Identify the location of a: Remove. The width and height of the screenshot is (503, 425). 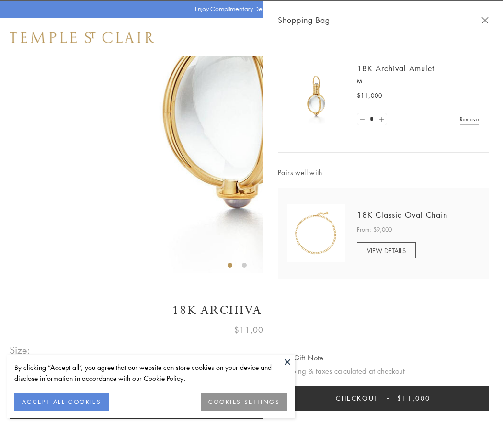
(469, 119).